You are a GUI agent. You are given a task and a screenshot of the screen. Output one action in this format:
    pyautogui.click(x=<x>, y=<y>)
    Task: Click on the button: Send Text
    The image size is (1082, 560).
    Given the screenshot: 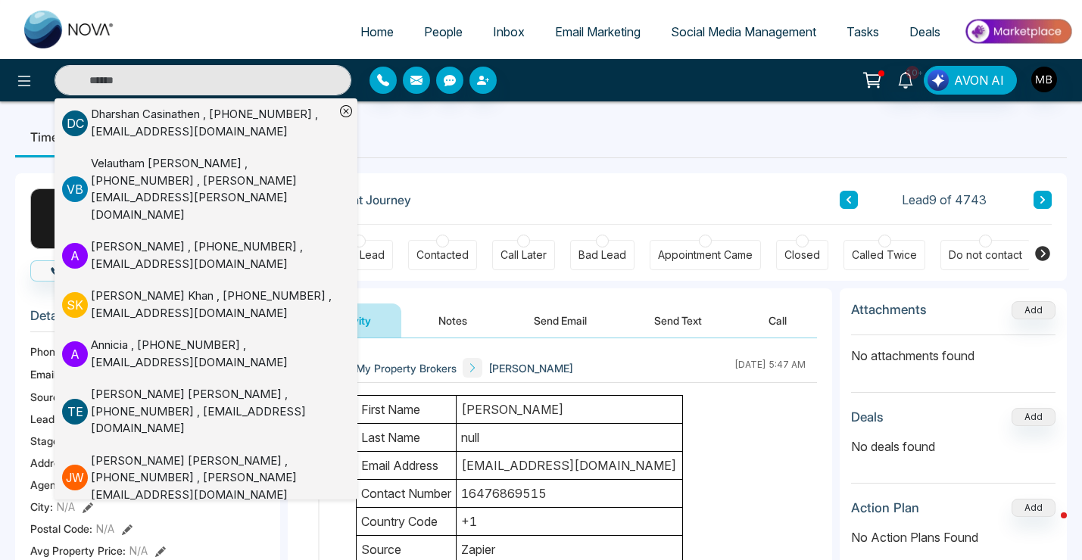 What is the action you would take?
    pyautogui.click(x=677, y=320)
    